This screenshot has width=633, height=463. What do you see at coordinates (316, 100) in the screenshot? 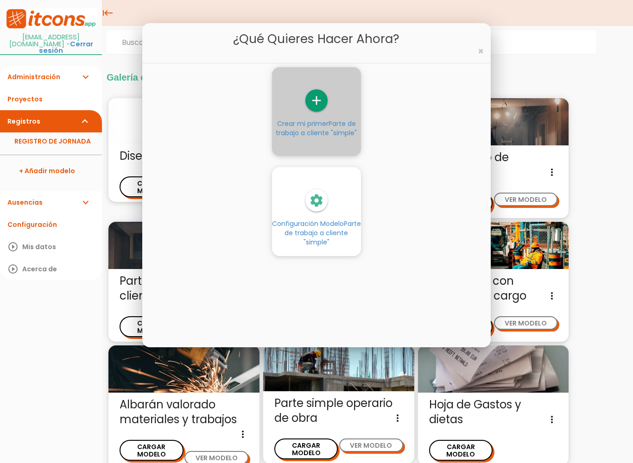
I see `i: add` at bounding box center [316, 100].